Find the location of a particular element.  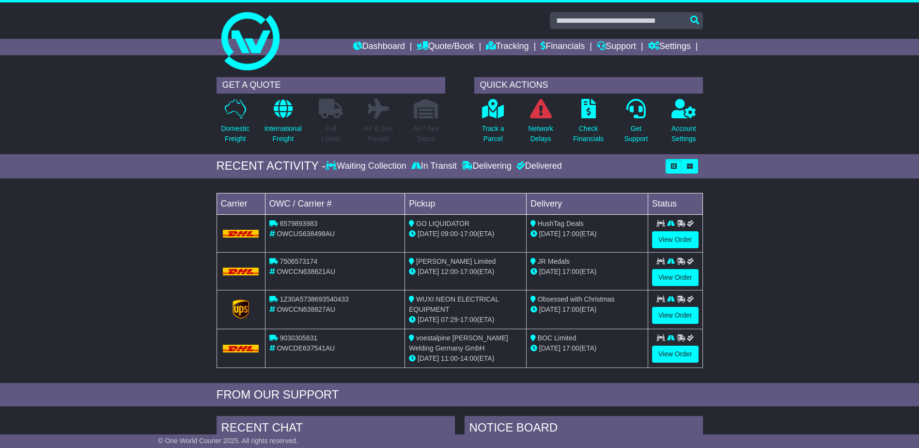

p: Domestic Freight is located at coordinates (235, 134).